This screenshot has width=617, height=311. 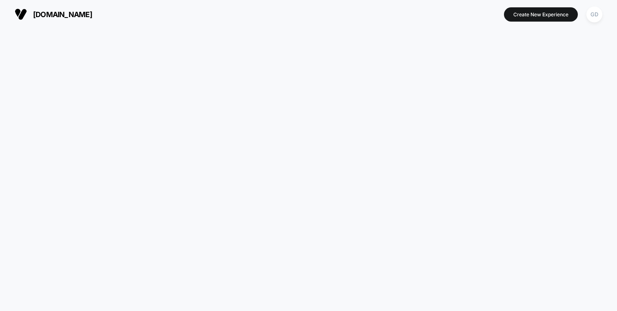 I want to click on button: Create New Experience, so click(x=541, y=14).